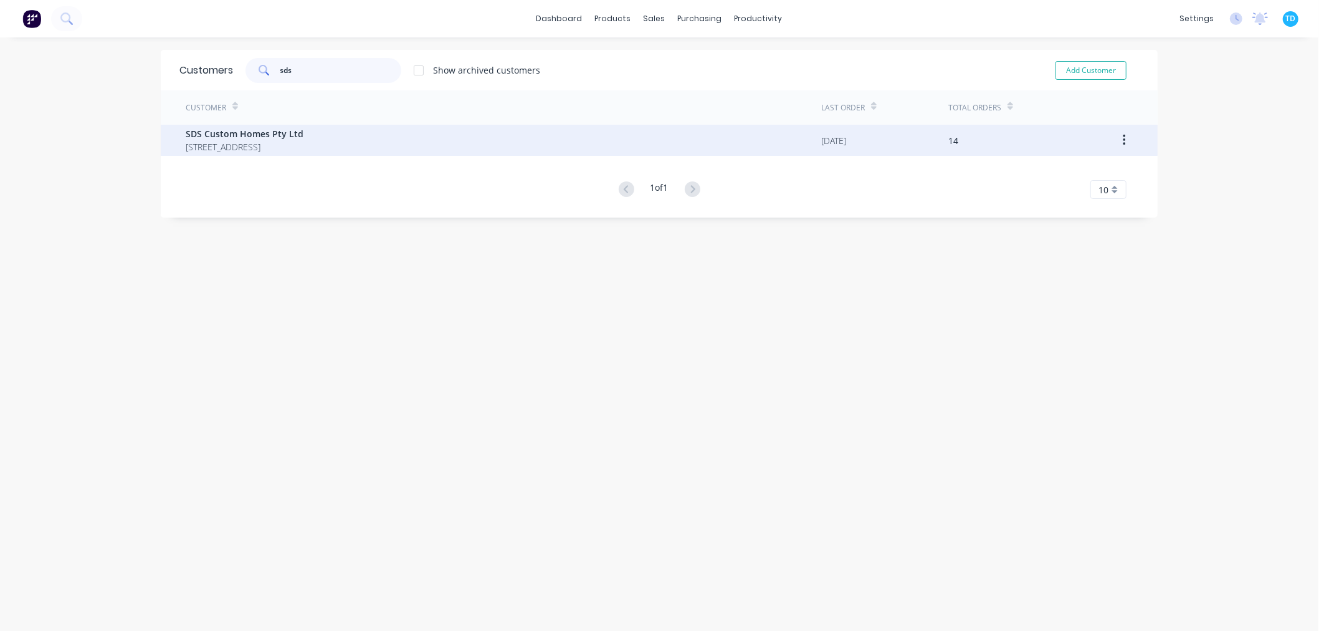  I want to click on button: Add Customer, so click(1091, 70).